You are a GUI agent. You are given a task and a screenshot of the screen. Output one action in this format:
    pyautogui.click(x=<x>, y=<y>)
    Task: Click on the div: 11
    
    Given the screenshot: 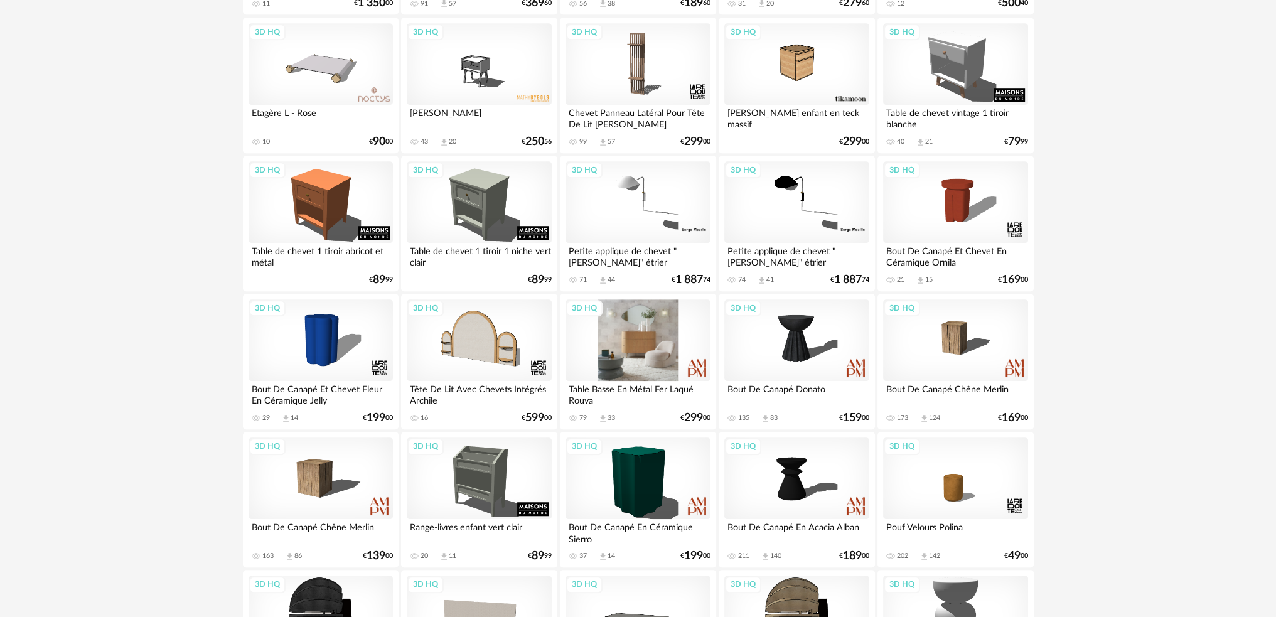 What is the action you would take?
    pyautogui.click(x=453, y=556)
    